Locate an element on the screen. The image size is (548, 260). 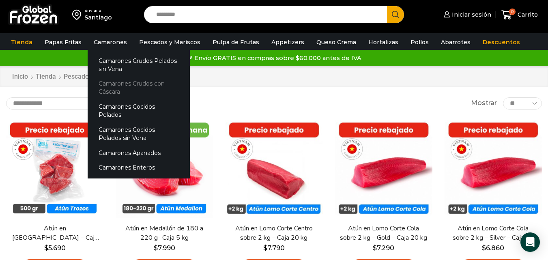
a: Camarones Apanados is located at coordinates (139, 153).